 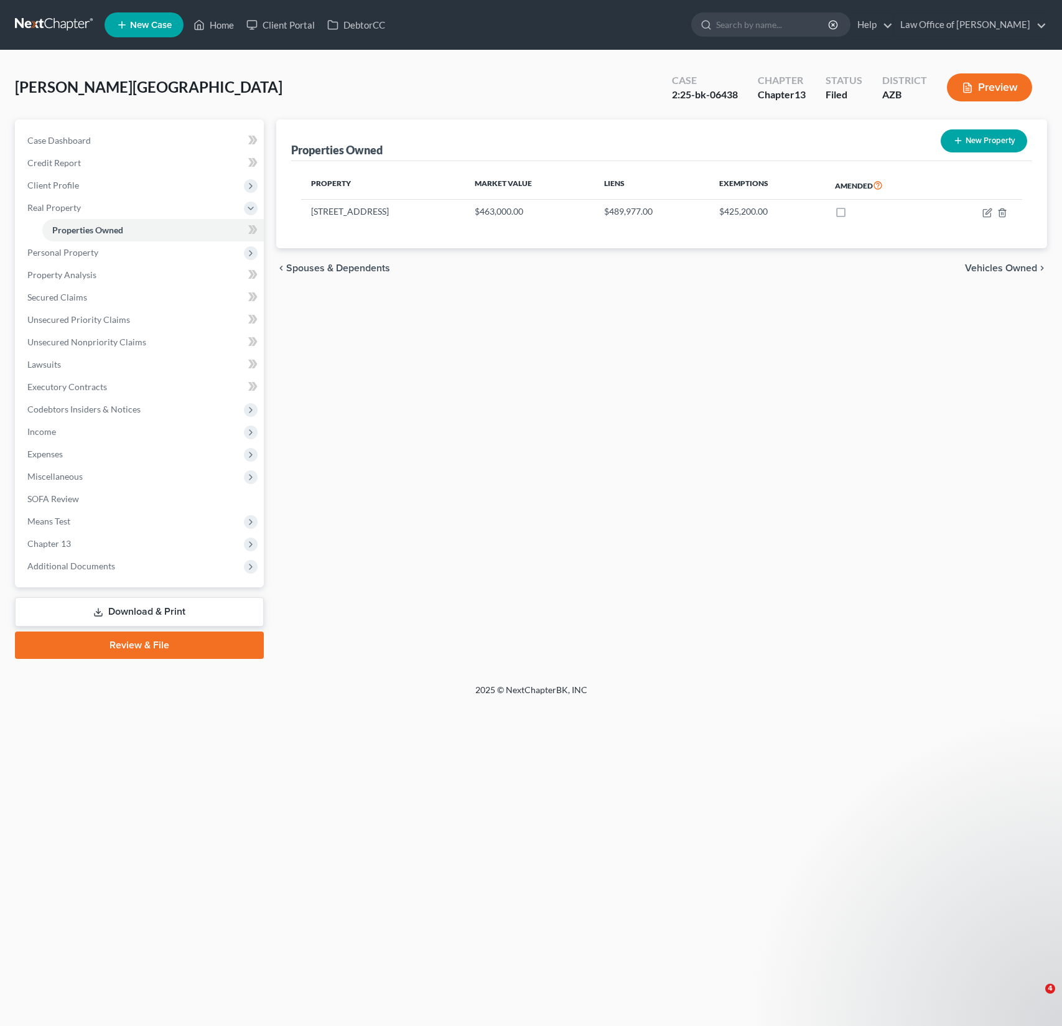 What do you see at coordinates (139, 645) in the screenshot?
I see `a: Review & File` at bounding box center [139, 645].